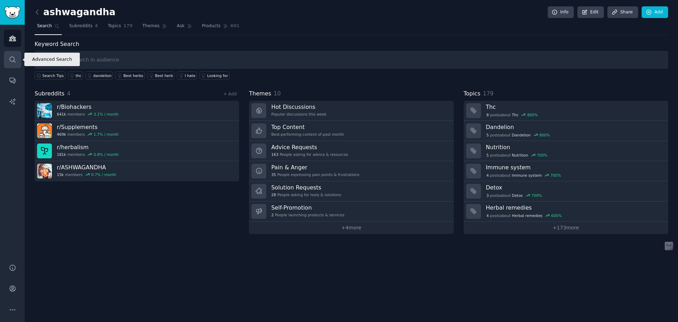 This screenshot has width=678, height=322. What do you see at coordinates (351, 151) in the screenshot?
I see `a: Advice Requests163People asking for advice & resources` at bounding box center [351, 151].